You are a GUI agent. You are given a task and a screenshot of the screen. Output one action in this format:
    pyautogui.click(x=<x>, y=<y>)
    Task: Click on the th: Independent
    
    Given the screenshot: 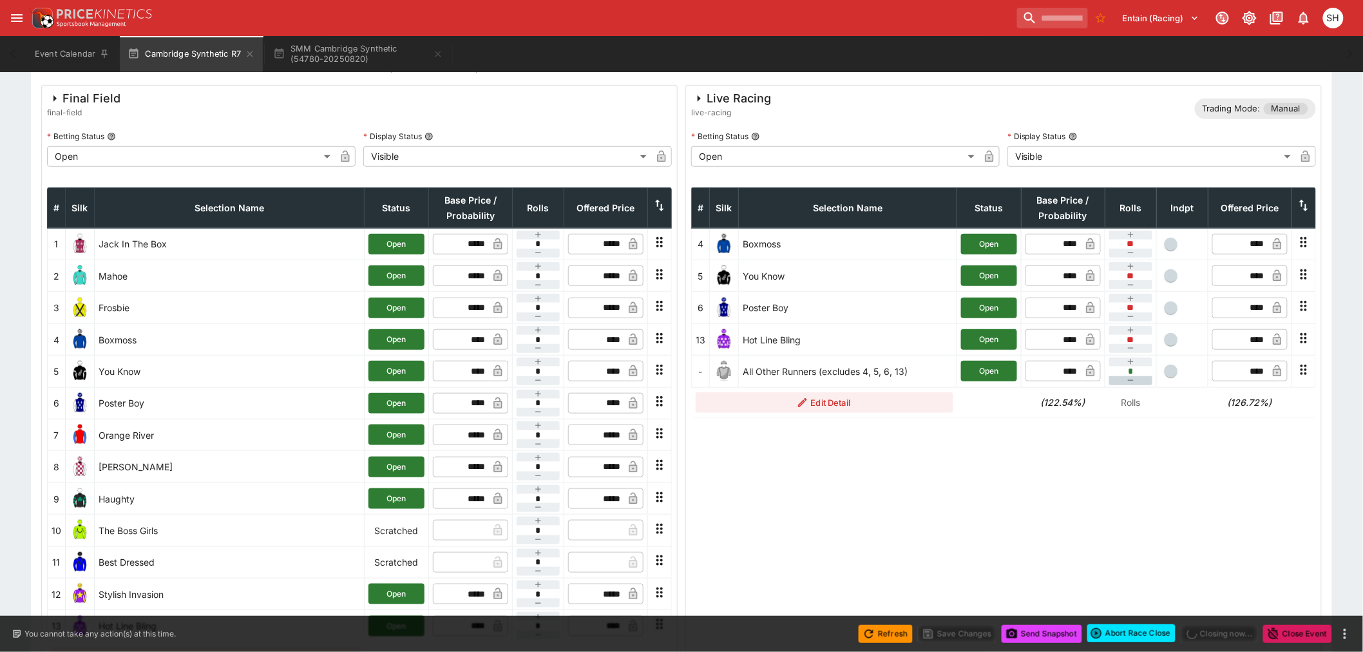 What is the action you would take?
    pyautogui.click(x=1183, y=207)
    